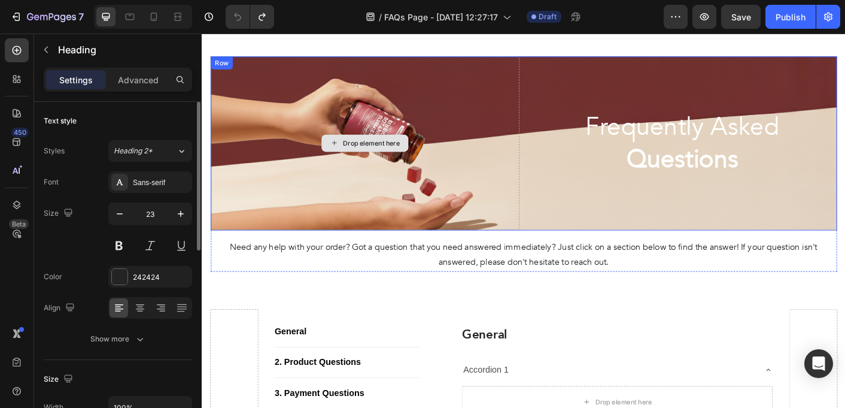 The width and height of the screenshot is (845, 408). I want to click on strong: Questions, so click(536, 139).